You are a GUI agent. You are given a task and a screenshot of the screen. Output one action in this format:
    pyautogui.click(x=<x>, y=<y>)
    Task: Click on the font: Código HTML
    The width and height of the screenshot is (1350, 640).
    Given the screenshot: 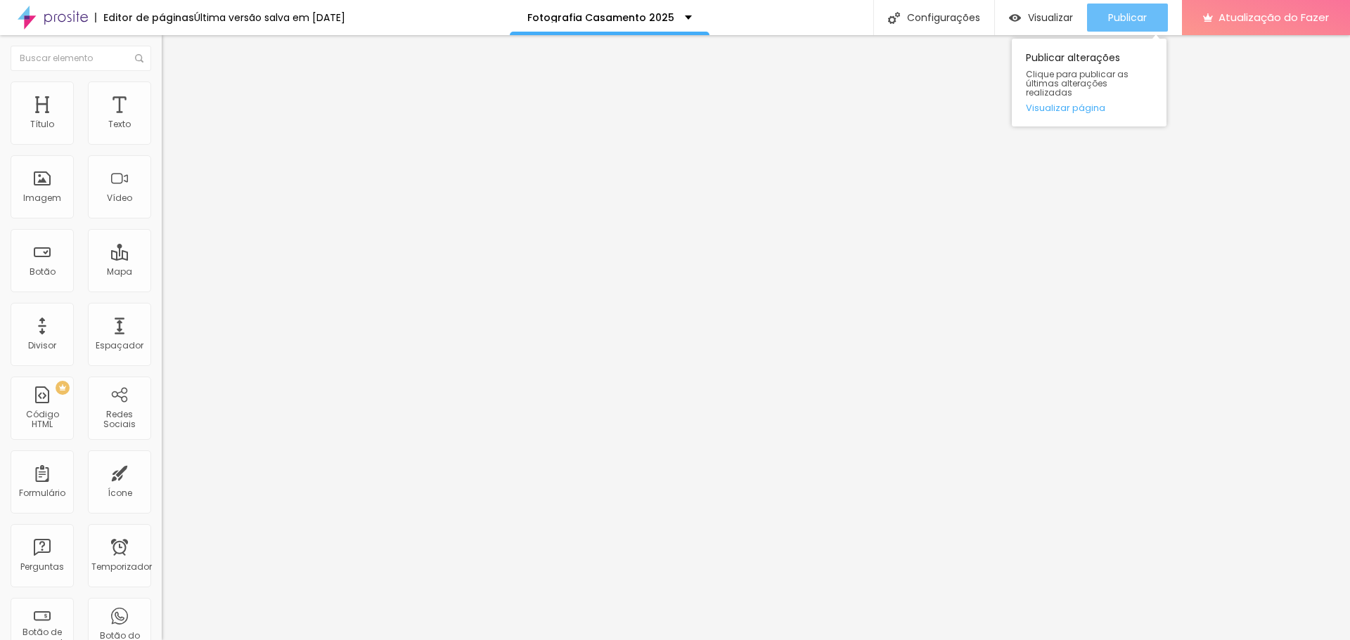 What is the action you would take?
    pyautogui.click(x=42, y=419)
    